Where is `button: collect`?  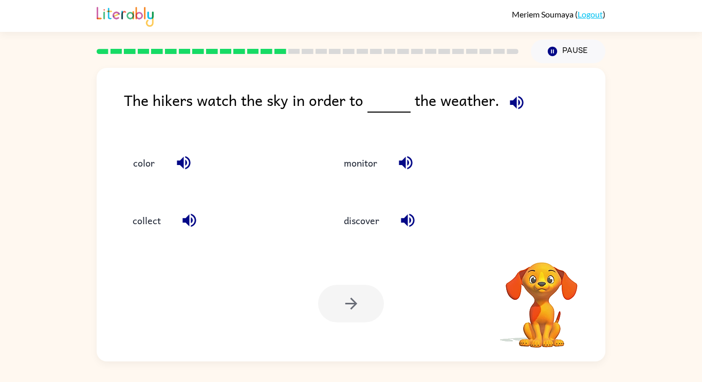
button: collect is located at coordinates (147, 221).